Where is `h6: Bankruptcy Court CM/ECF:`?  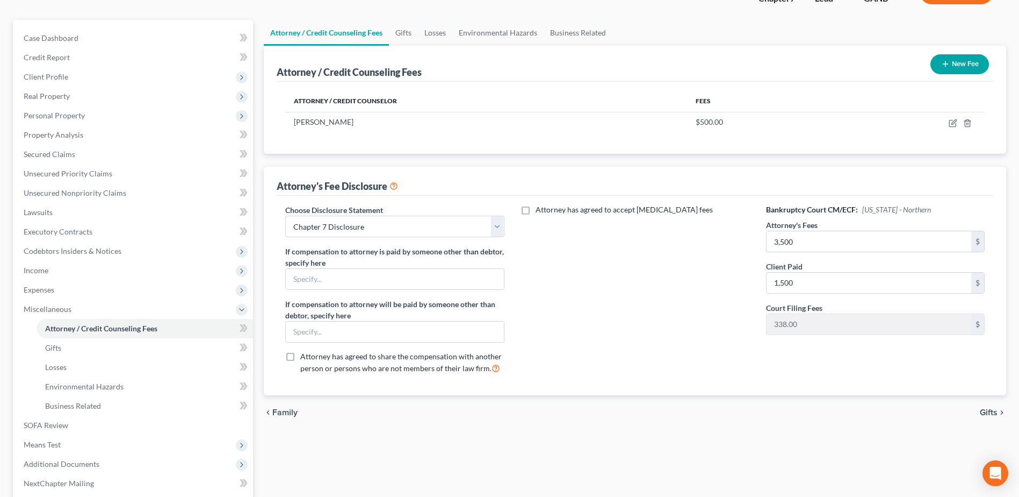
h6: Bankruptcy Court CM/ECF: is located at coordinates (875, 210).